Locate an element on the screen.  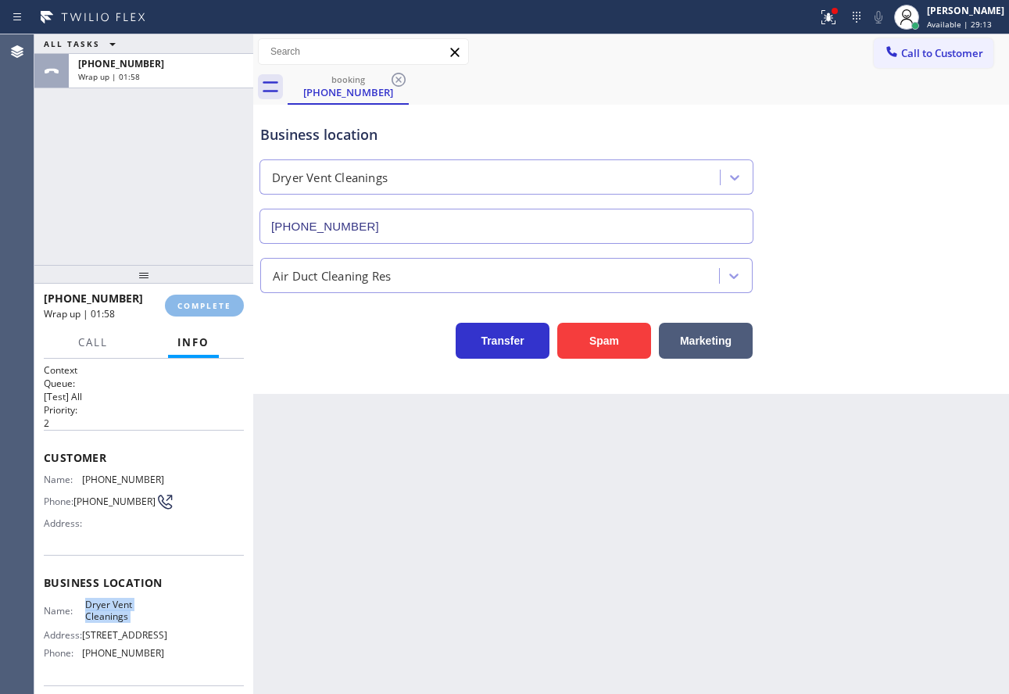
span: Customer is located at coordinates (144, 457).